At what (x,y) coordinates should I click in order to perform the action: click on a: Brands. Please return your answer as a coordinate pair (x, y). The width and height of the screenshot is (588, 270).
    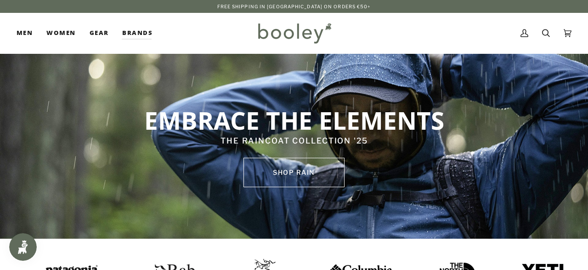
    Looking at the image, I should click on (137, 33).